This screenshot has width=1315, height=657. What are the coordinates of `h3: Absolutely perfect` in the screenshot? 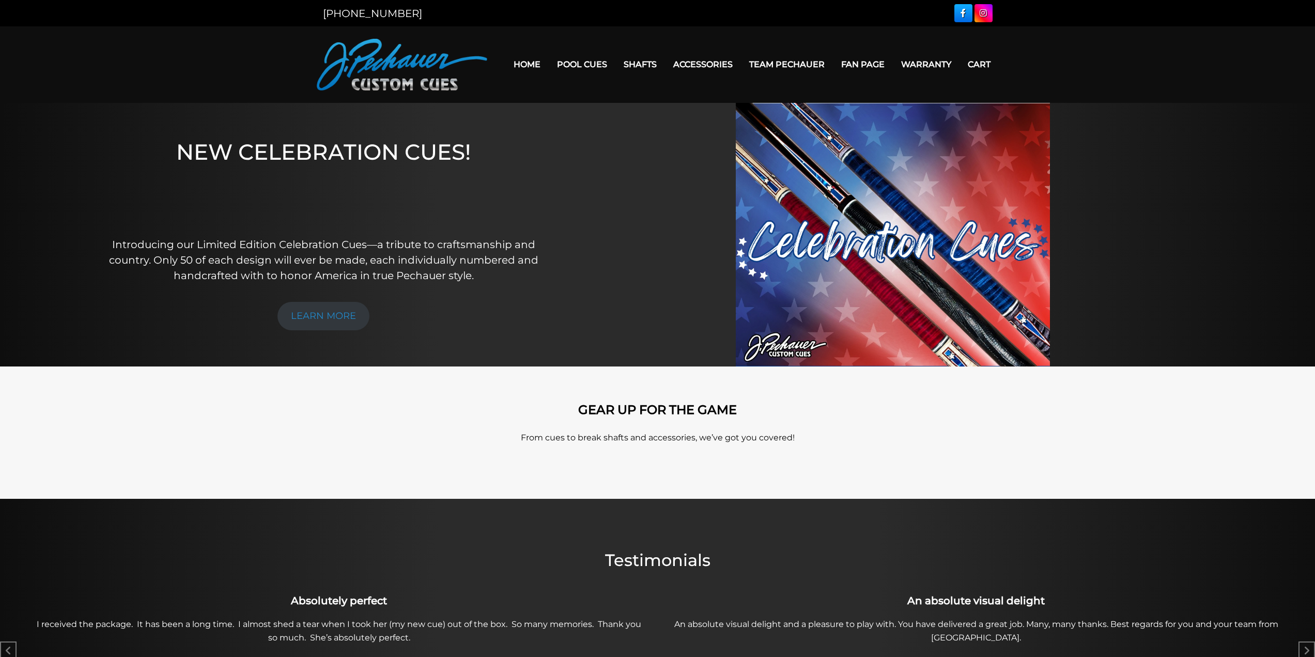 It's located at (339, 601).